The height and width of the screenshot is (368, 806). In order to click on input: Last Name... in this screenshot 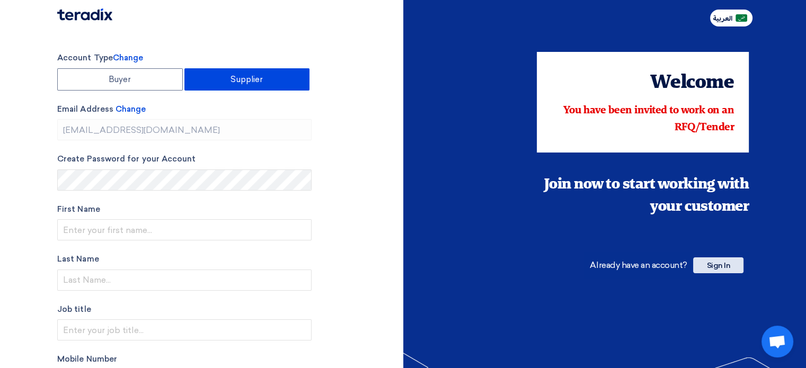, I will do `click(184, 280)`.